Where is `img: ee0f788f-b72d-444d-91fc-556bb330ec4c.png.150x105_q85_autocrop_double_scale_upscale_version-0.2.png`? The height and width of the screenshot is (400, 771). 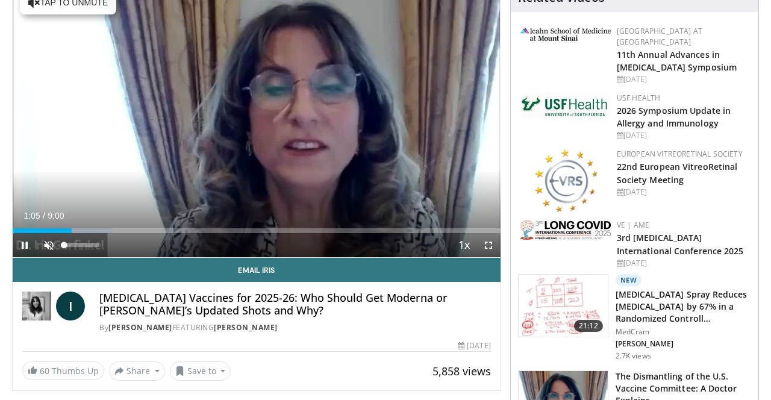
img: ee0f788f-b72d-444d-91fc-556bb330ec4c.png.150x105_q85_autocrop_double_scale_upscale_version-0.2.png is located at coordinates (565, 180).